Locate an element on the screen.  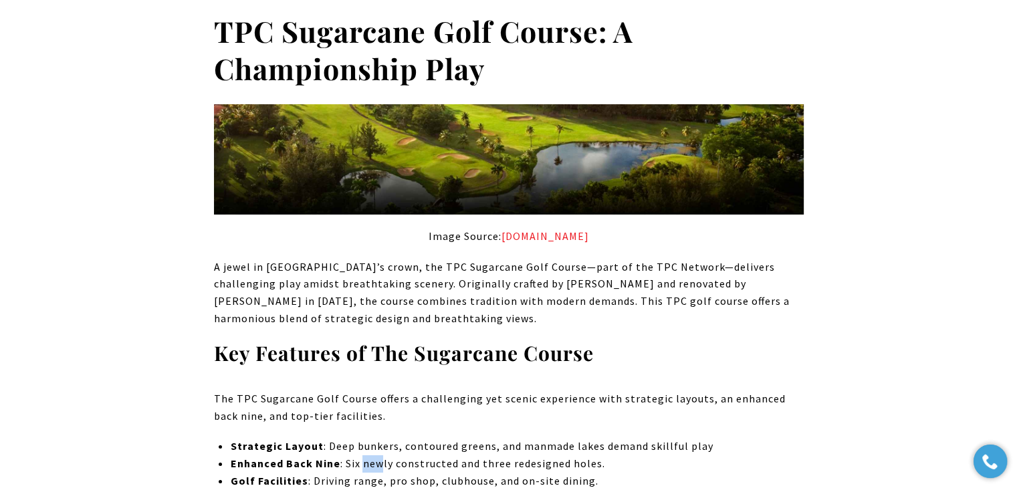
strong: Enhanced Back Nine is located at coordinates (285, 463).